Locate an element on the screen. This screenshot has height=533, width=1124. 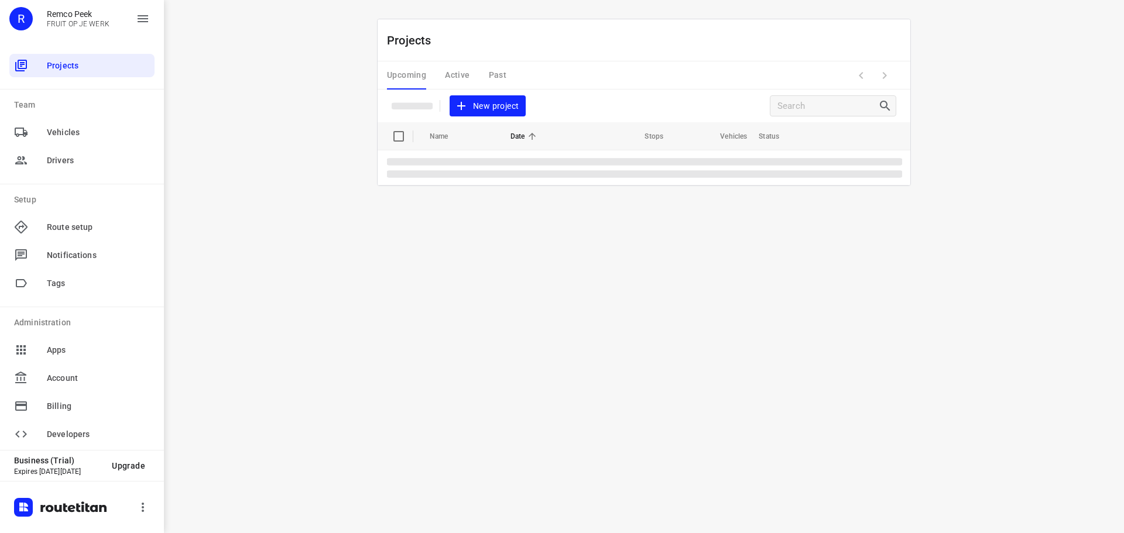
p: Setup is located at coordinates (84, 200).